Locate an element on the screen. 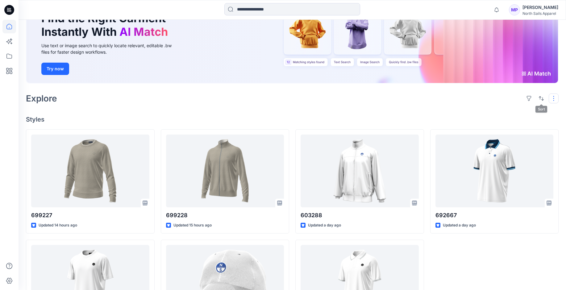 This screenshot has width=566, height=290. a: 603288 is located at coordinates (360, 171).